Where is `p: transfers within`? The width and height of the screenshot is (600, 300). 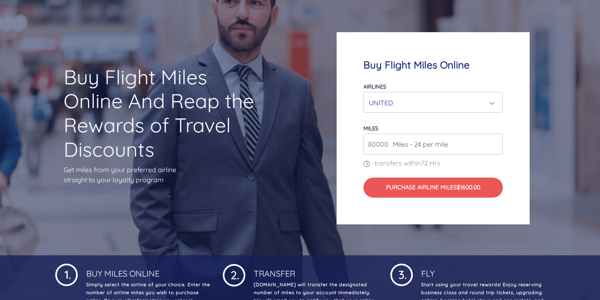 p: transfers within is located at coordinates (433, 163).